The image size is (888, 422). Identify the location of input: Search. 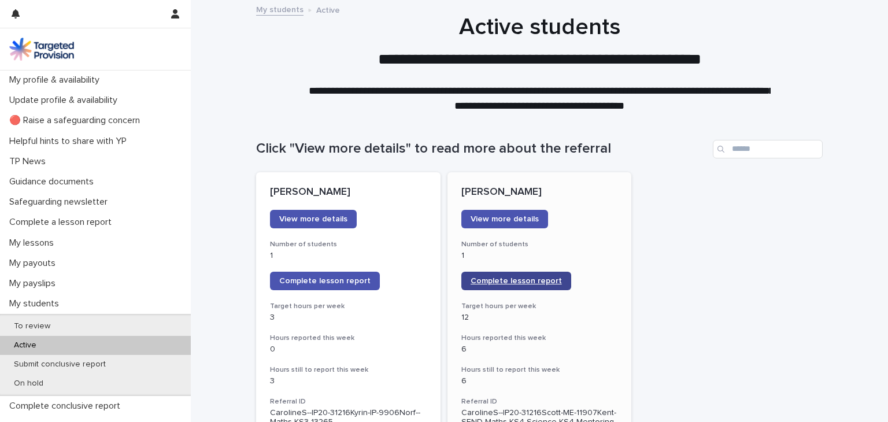
(767, 149).